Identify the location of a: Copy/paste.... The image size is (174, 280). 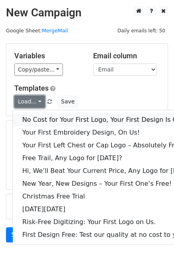
(39, 69).